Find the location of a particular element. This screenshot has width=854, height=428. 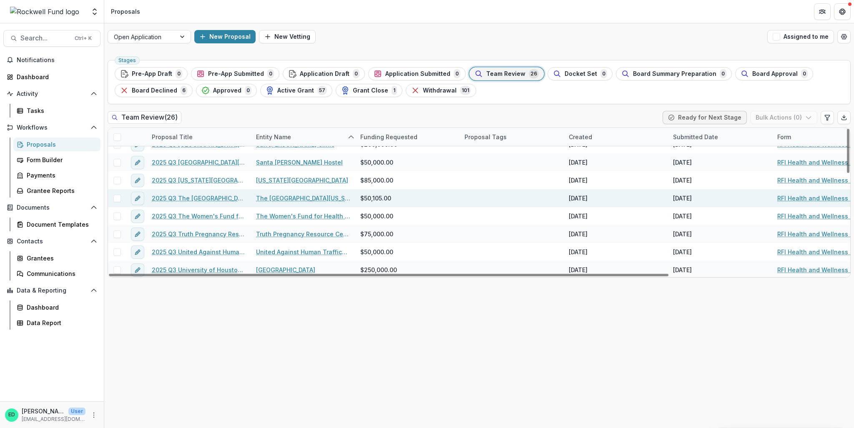

div: Form Builder is located at coordinates (60, 160).